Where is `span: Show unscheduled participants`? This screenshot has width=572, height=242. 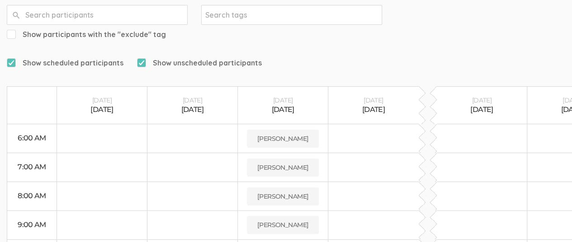
span: Show unscheduled participants is located at coordinates (199, 63).